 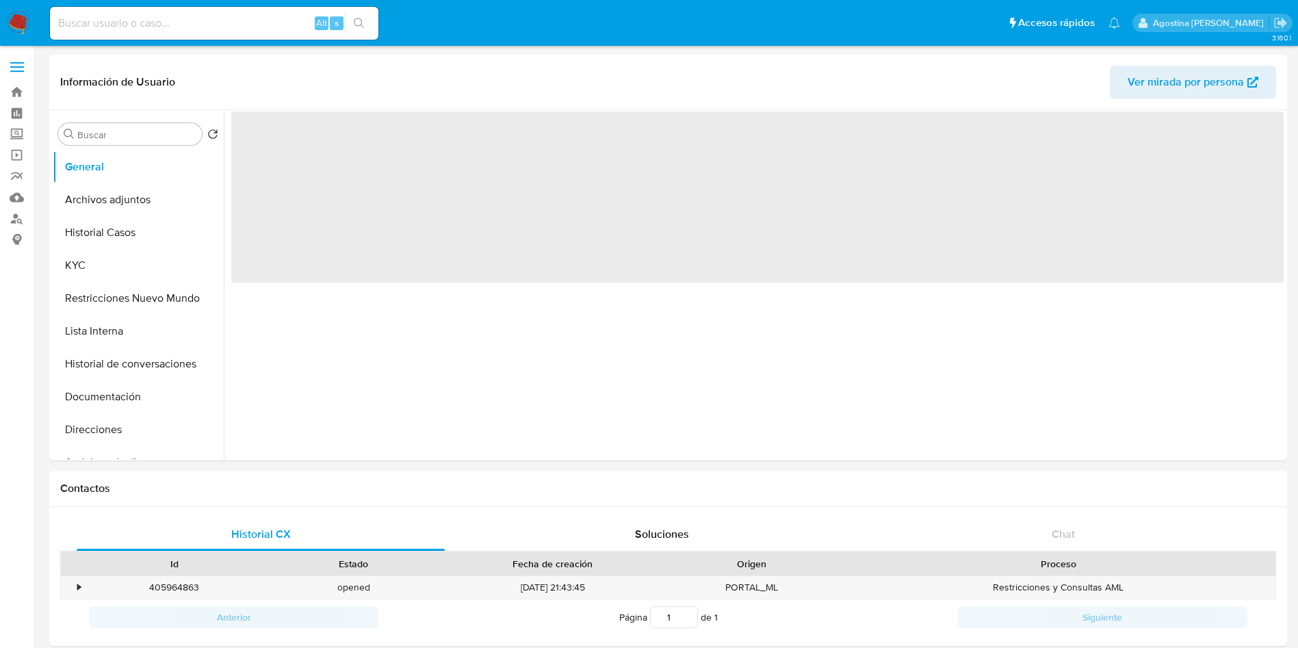 What do you see at coordinates (337, 23) in the screenshot?
I see `span: s` at bounding box center [337, 23].